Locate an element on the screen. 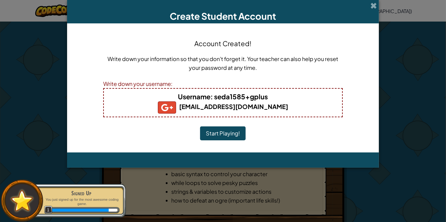 This screenshot has height=222, width=446. span: Username is located at coordinates (194, 97).